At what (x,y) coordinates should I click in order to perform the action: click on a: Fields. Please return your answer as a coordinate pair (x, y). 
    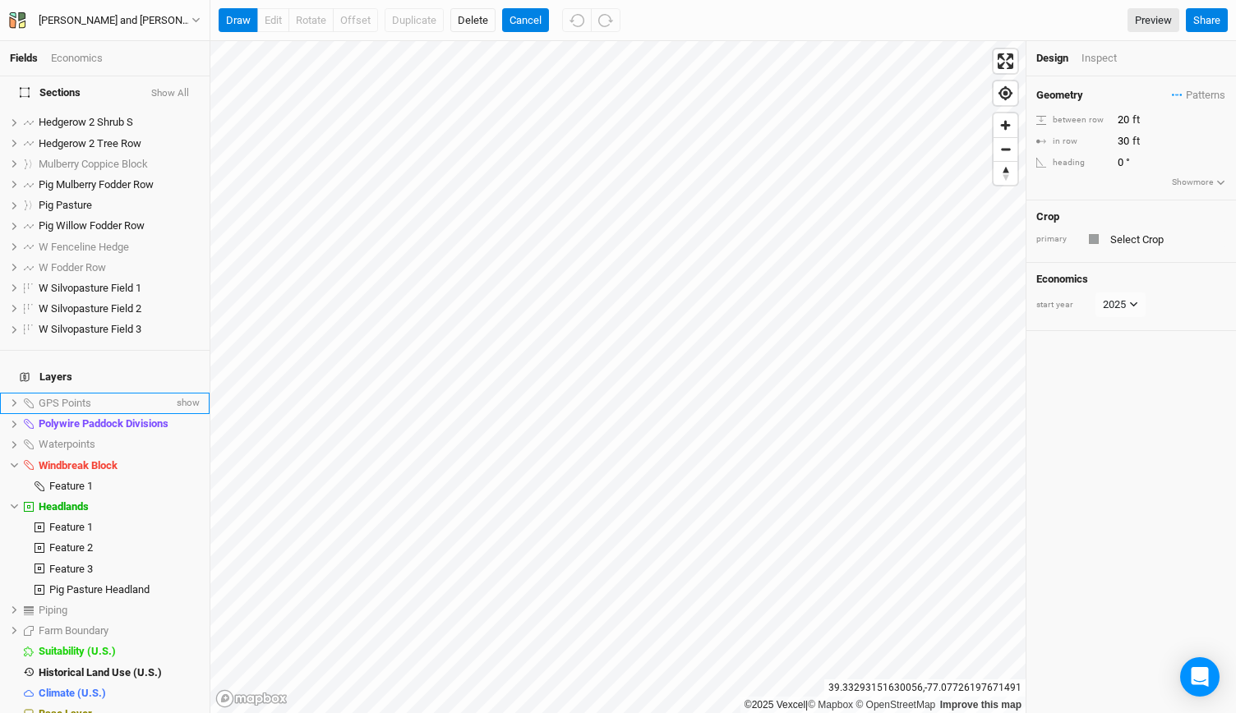
    Looking at the image, I should click on (24, 58).